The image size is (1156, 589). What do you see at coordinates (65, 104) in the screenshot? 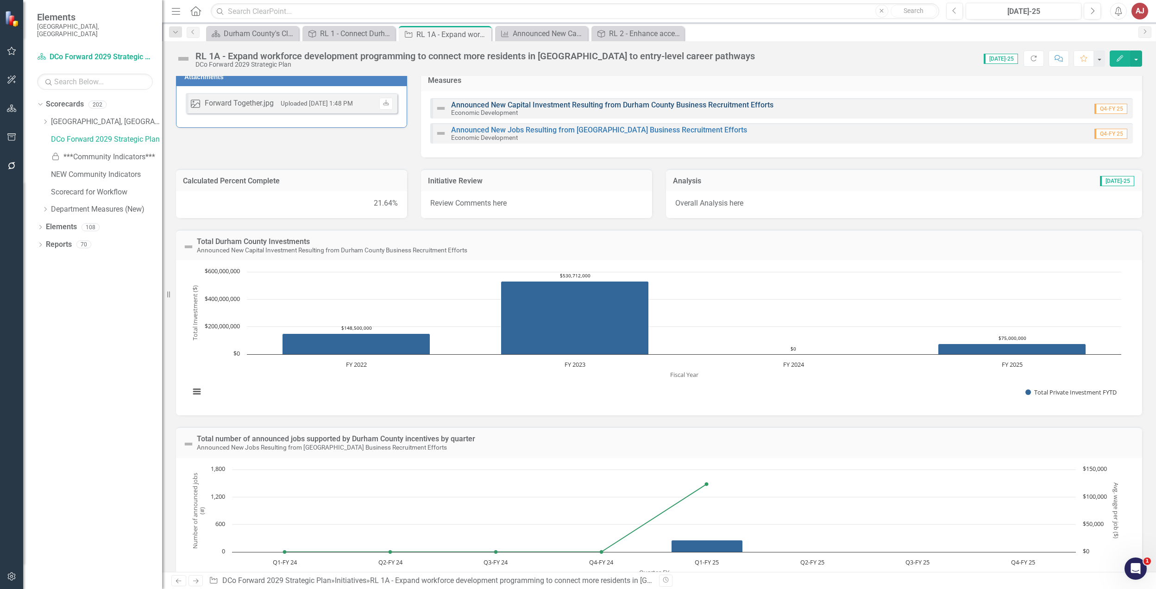
I see `a: Scorecards` at bounding box center [65, 104].